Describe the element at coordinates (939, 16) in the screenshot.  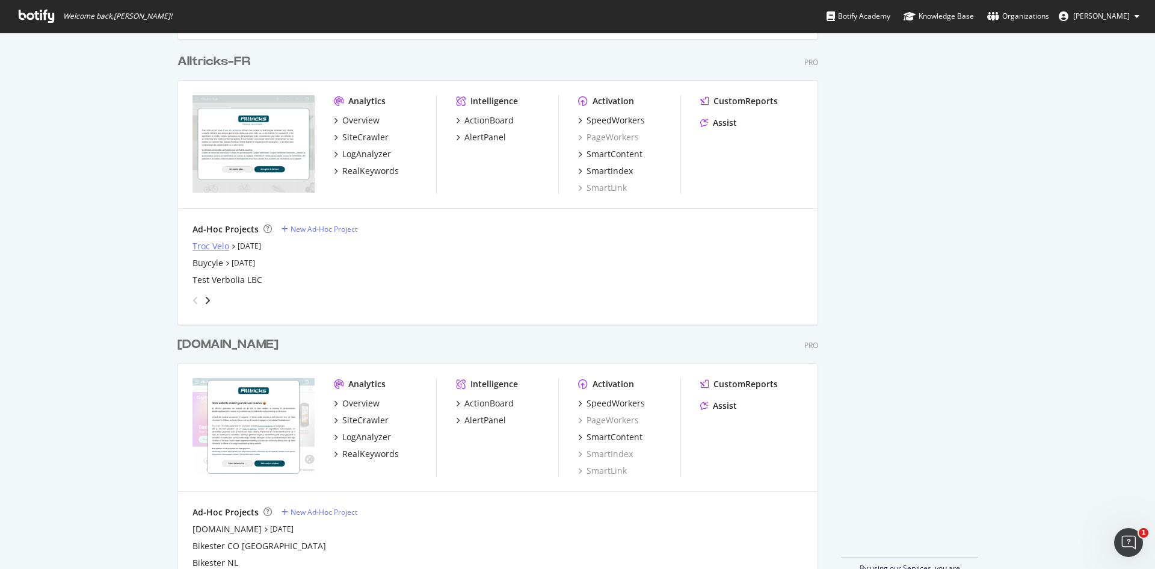
I see `div: Knowledge Base` at that location.